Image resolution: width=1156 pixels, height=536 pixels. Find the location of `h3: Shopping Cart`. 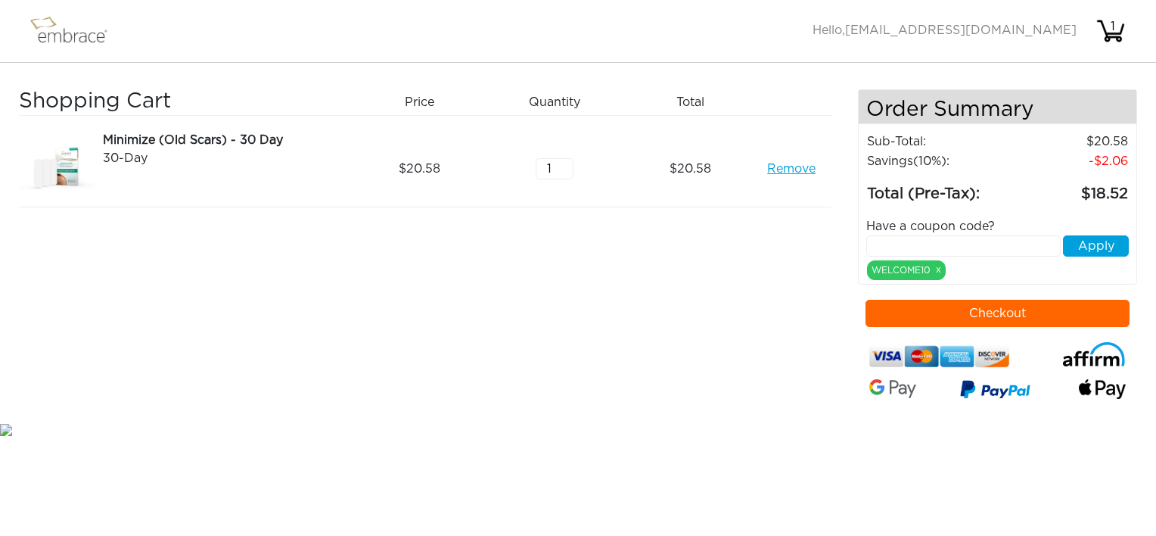

h3: Shopping Cart is located at coordinates (182, 102).